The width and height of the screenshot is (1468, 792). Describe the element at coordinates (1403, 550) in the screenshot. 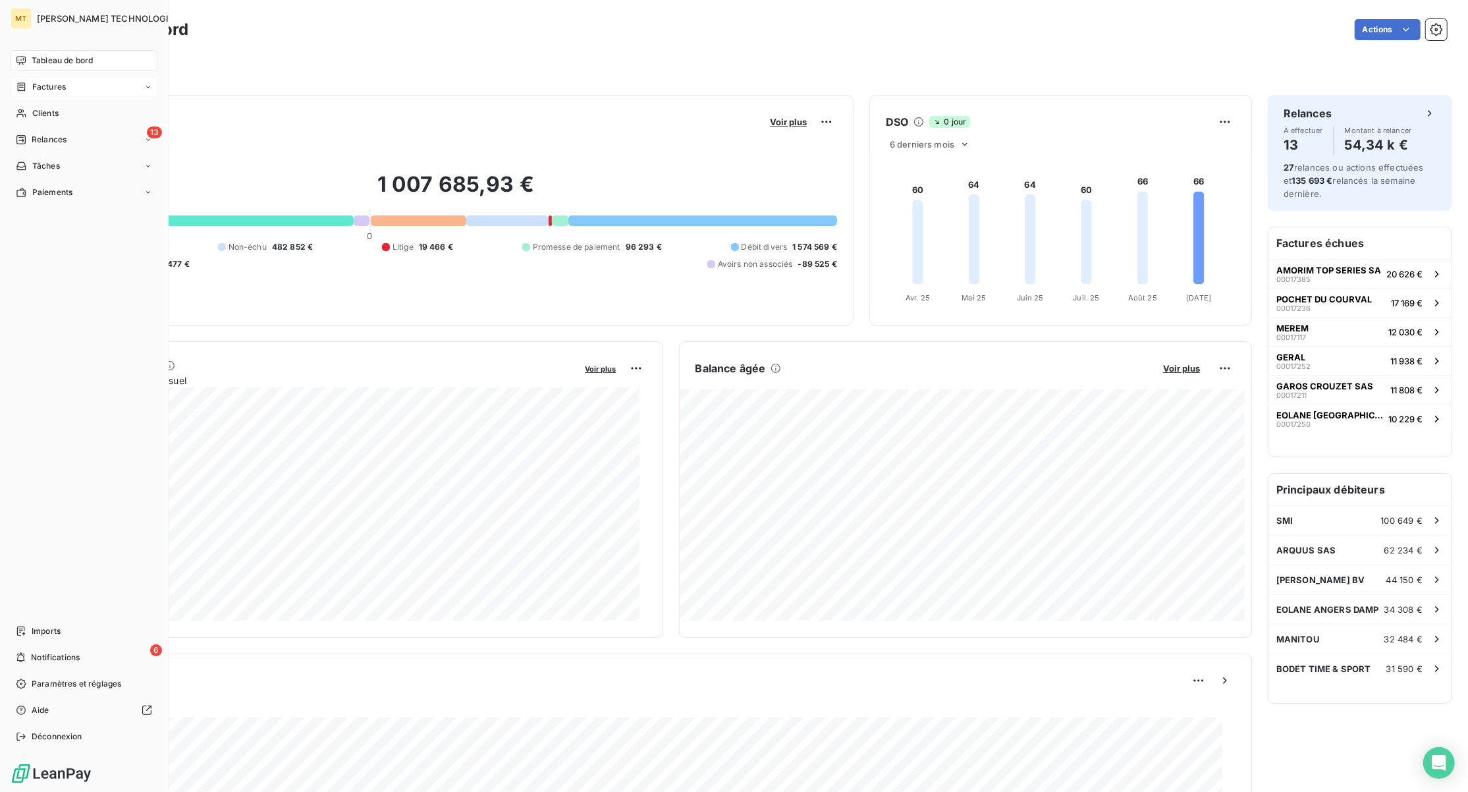

I see `span: 62 234 €` at that location.